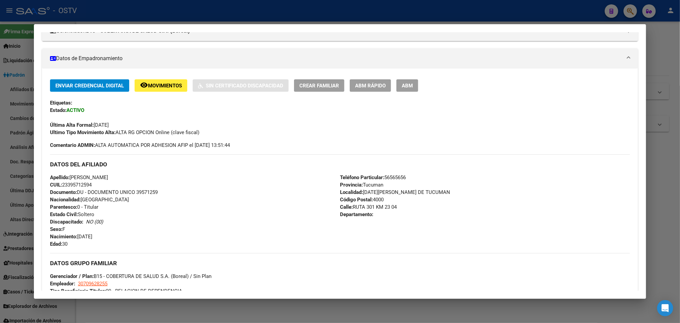 The width and height of the screenshot is (680, 323). Describe the element at coordinates (72, 125) in the screenshot. I see `strong: Última Alta Formal:` at that location.